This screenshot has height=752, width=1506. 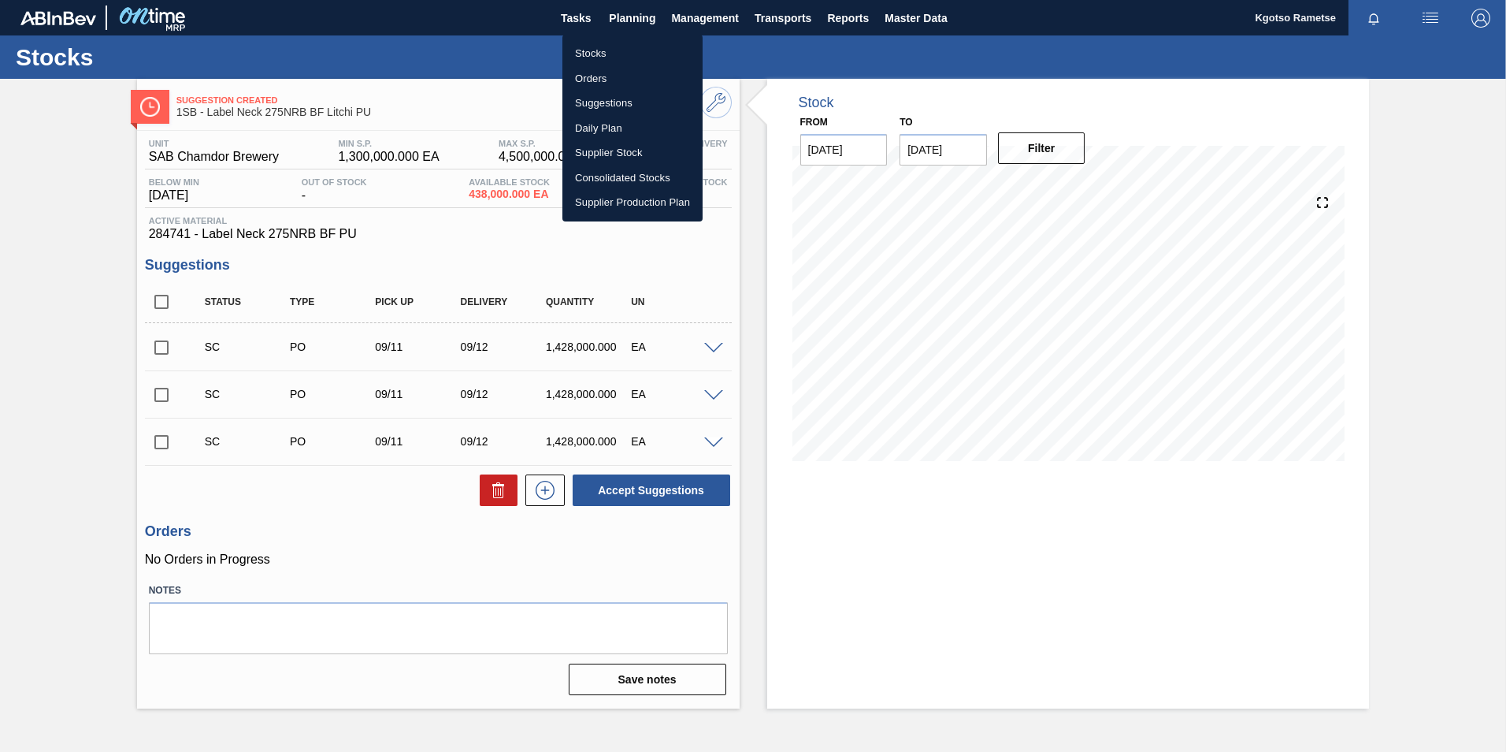 What do you see at coordinates (633, 54) in the screenshot?
I see `a: Stocks` at bounding box center [633, 54].